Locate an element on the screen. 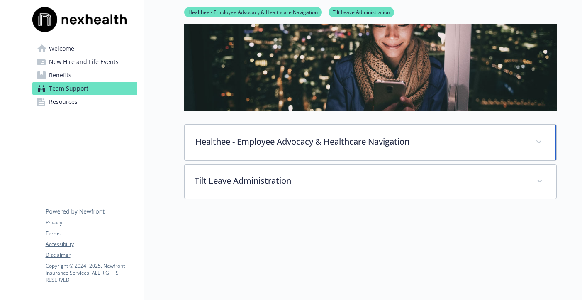  a: Benefits is located at coordinates (85, 75).